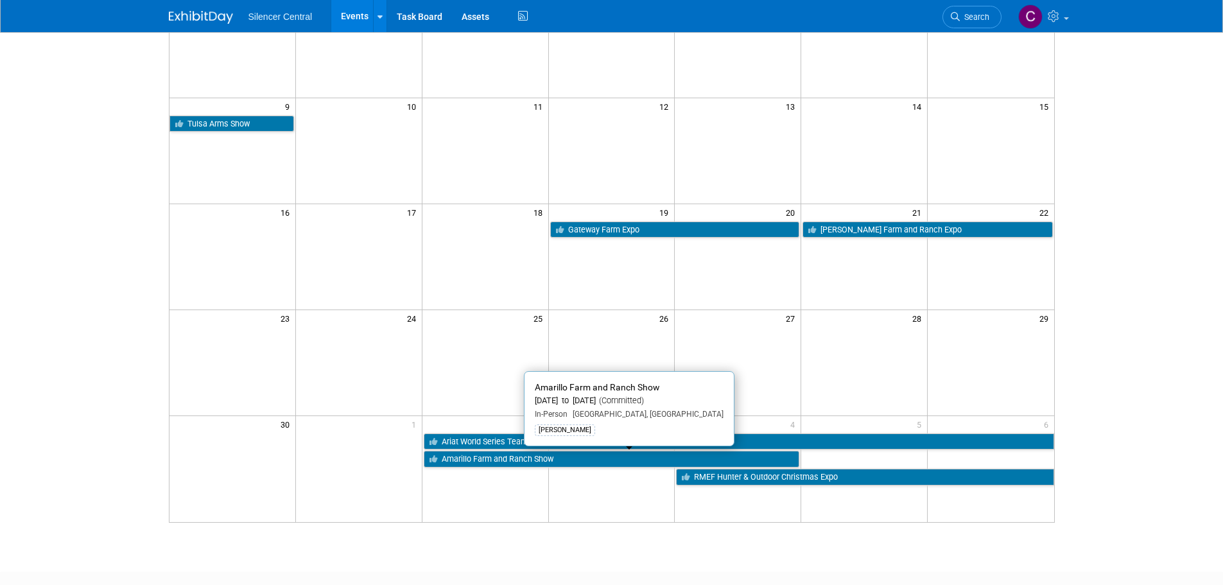  Describe the element at coordinates (792, 106) in the screenshot. I see `span: 13` at that location.